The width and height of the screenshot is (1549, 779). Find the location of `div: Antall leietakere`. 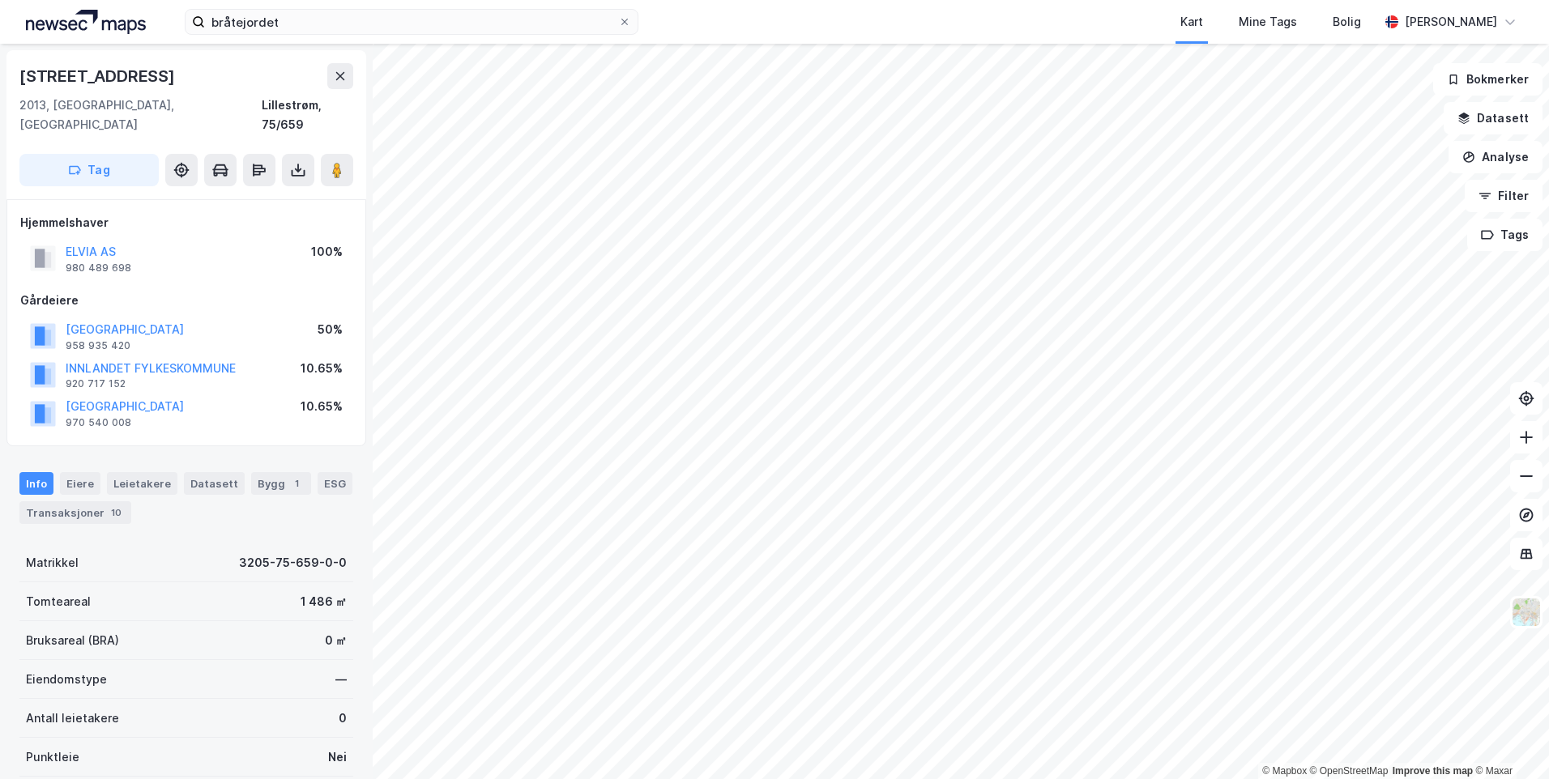

div: Antall leietakere is located at coordinates (72, 719).